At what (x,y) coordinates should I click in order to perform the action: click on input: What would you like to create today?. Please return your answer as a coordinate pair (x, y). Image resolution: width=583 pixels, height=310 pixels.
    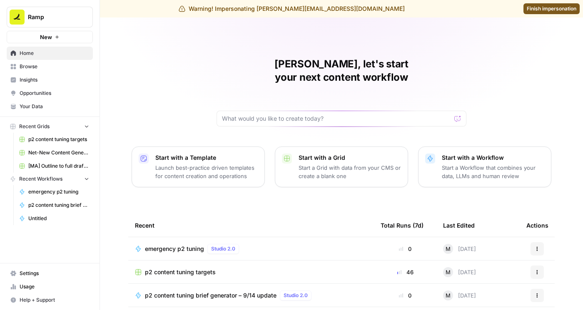
    Looking at the image, I should click on (337, 119).